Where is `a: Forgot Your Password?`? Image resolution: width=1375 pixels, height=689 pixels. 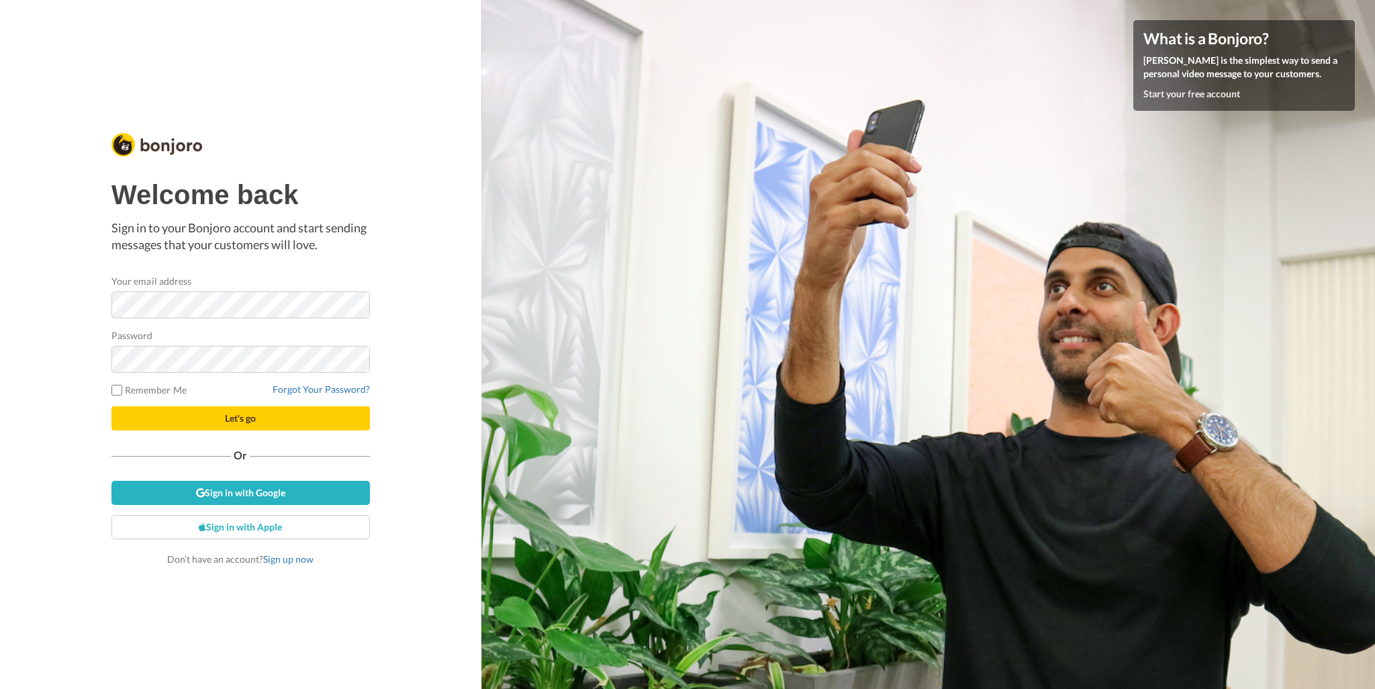 a: Forgot Your Password? is located at coordinates (321, 389).